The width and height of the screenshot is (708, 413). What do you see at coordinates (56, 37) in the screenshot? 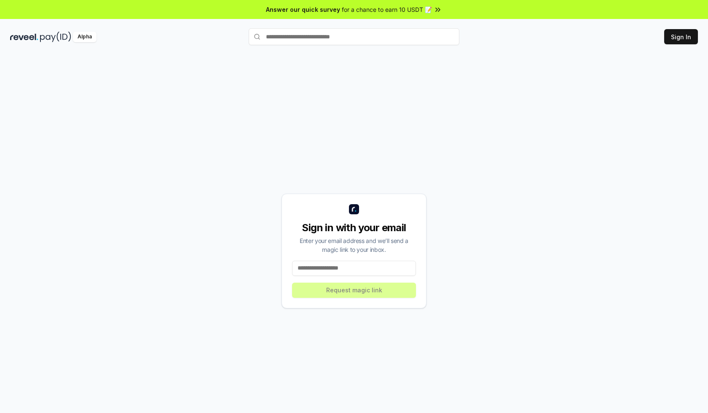
I see `img: pay_id` at bounding box center [56, 37].